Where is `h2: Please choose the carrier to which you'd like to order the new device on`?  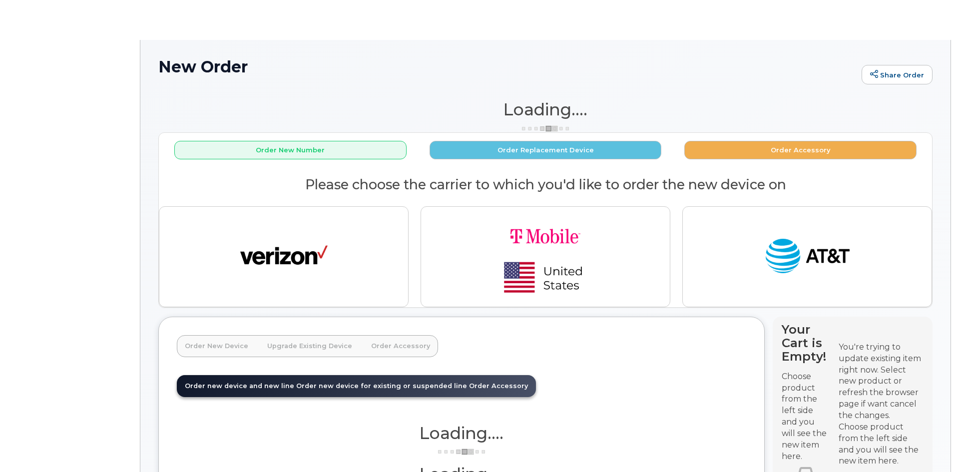 h2: Please choose the carrier to which you'd like to order the new device on is located at coordinates (545, 185).